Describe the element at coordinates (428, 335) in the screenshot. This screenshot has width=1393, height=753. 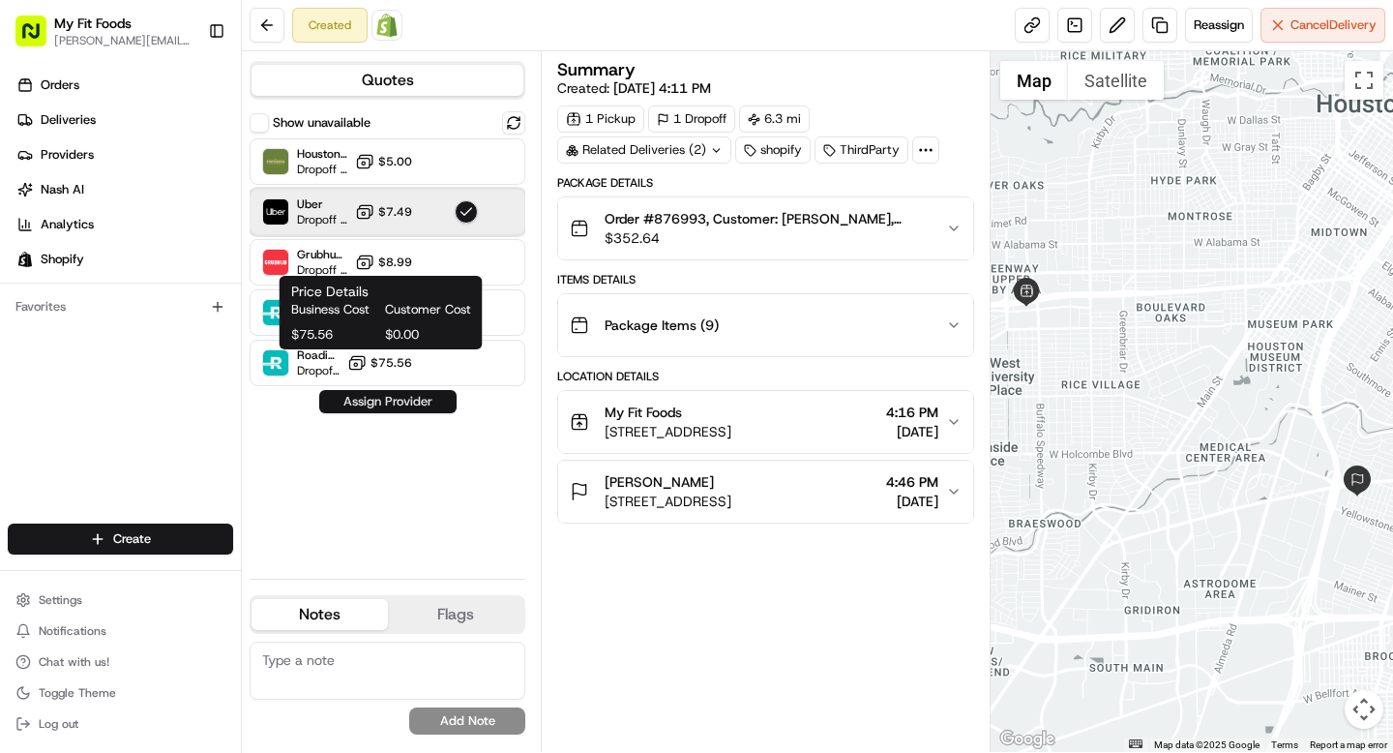
I see `span: $0.00` at that location.